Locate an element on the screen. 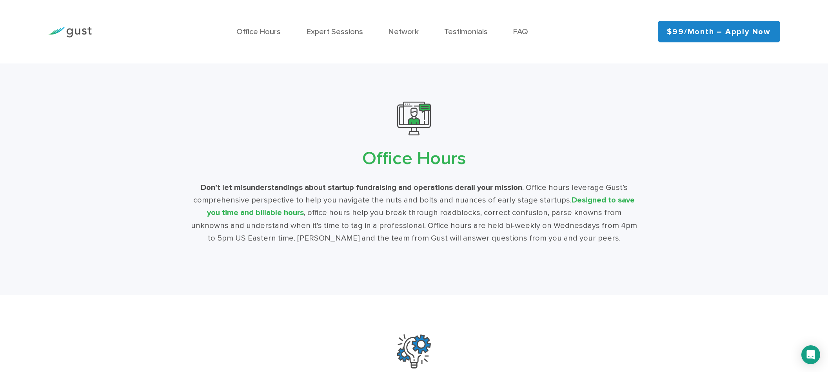 This screenshot has height=372, width=828. a: Expert Sessions is located at coordinates (335, 32).